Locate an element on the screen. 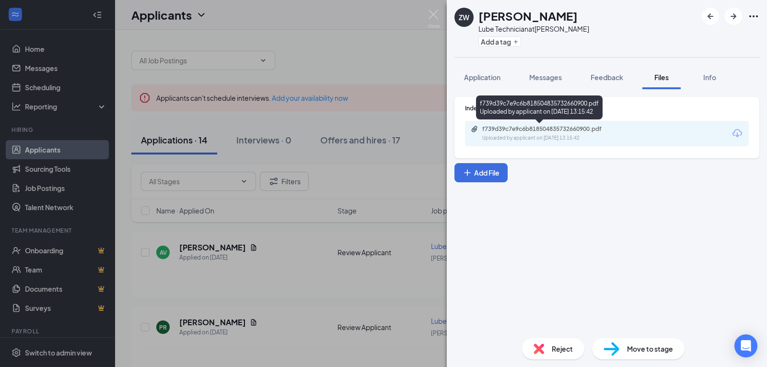  span: Application is located at coordinates (482, 77).